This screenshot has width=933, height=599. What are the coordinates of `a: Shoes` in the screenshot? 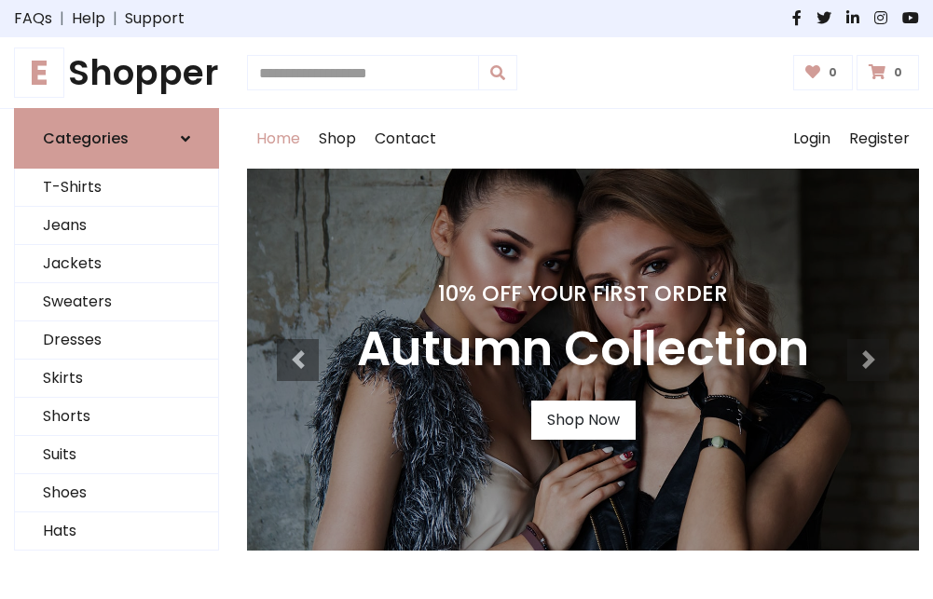 It's located at (117, 493).